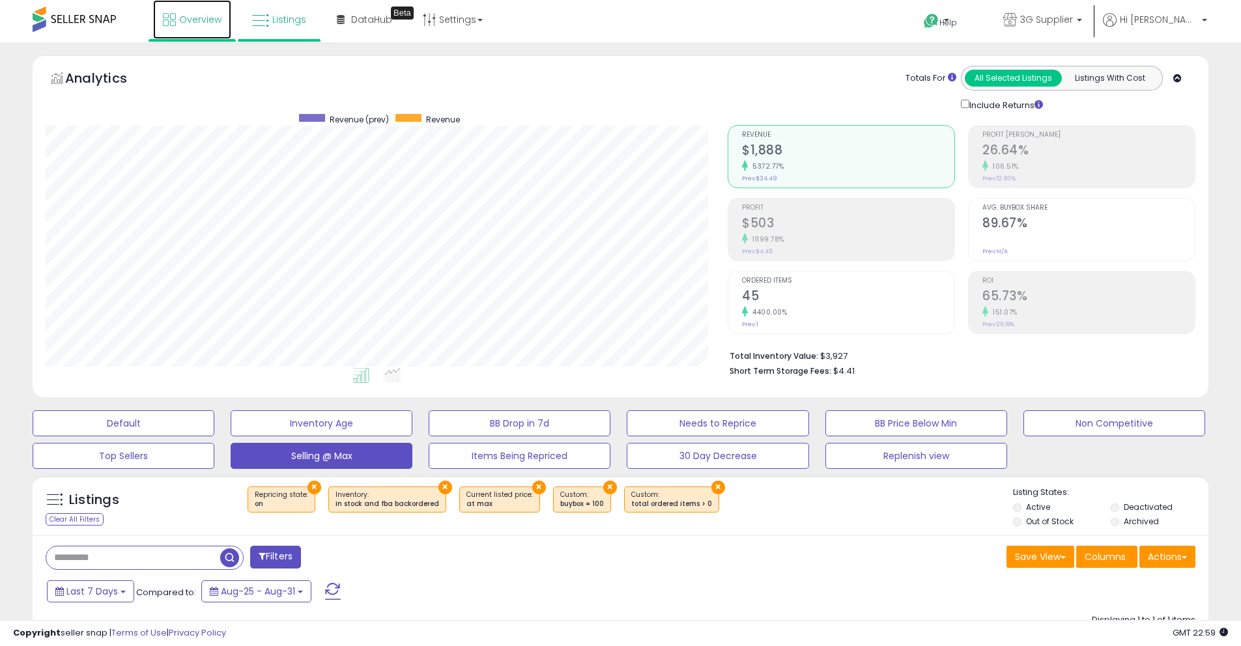 The height and width of the screenshot is (646, 1241). Describe the element at coordinates (1200, 633) in the screenshot. I see `span: 2025-09-8 22:59 GMT` at that location.